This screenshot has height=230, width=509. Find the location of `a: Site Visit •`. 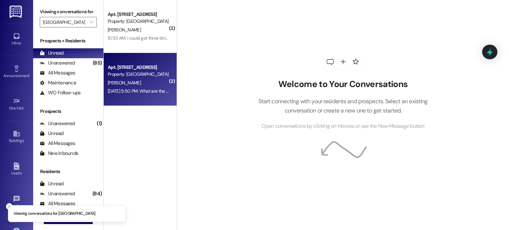

a: Site Visit • is located at coordinates (17, 105).